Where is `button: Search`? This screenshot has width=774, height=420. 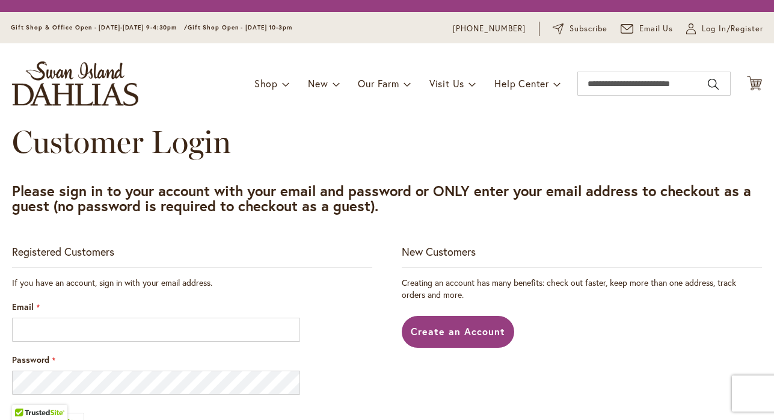 button: Search is located at coordinates (713, 84).